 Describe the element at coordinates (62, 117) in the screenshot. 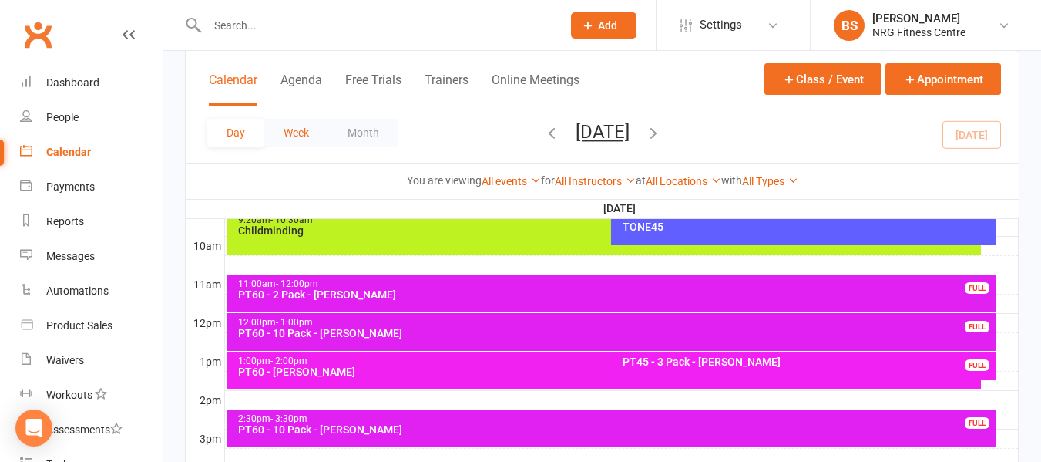

I see `div: People` at that location.